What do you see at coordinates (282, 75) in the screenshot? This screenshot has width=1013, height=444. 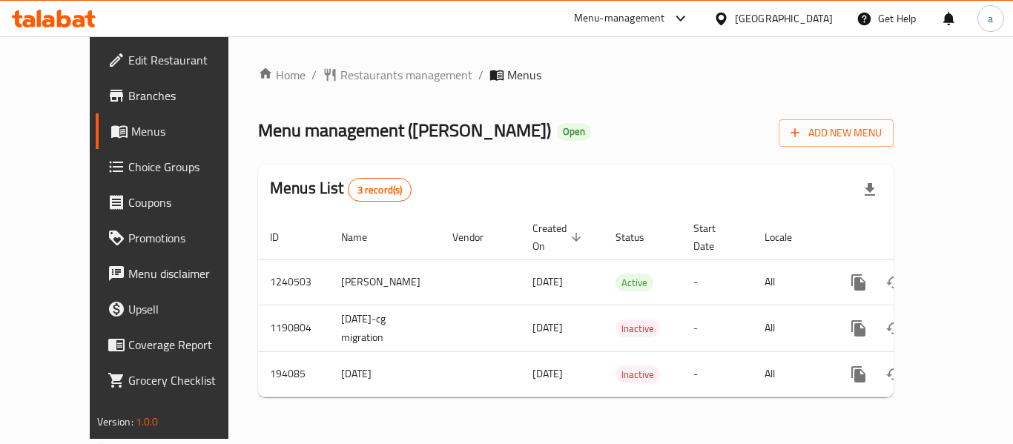 I see `a: Home` at bounding box center [282, 75].